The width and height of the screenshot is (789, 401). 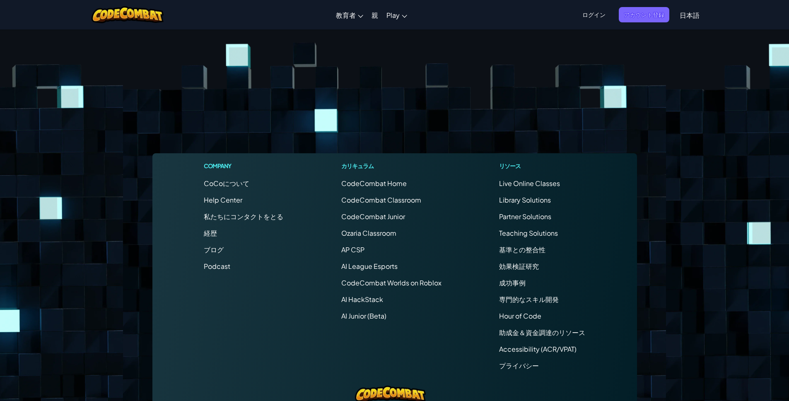 I want to click on a: 日本語, so click(x=690, y=15).